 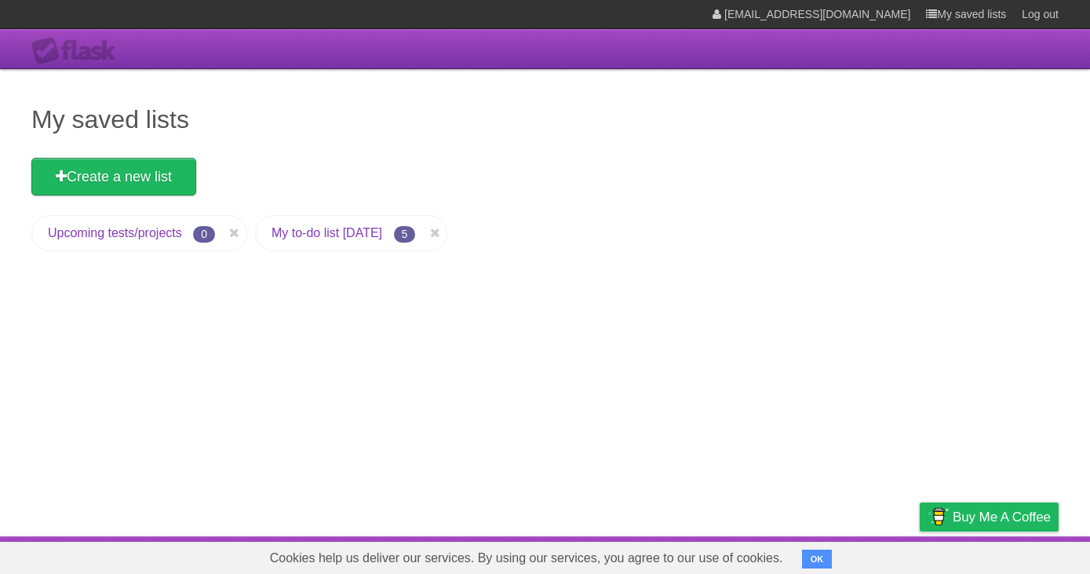 I want to click on img: Buy me a coffee, so click(x=938, y=516).